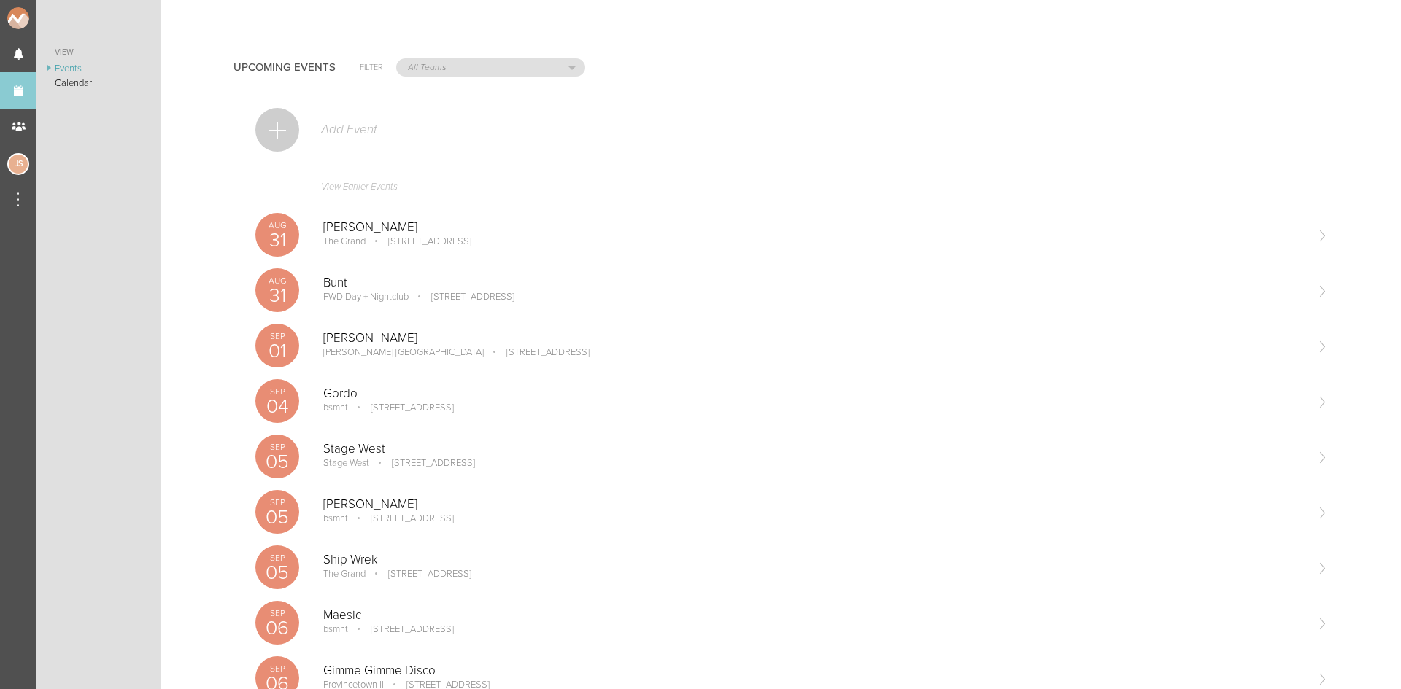 The height and width of the screenshot is (689, 1401). Describe the element at coordinates (98, 69) in the screenshot. I see `a: Events` at that location.